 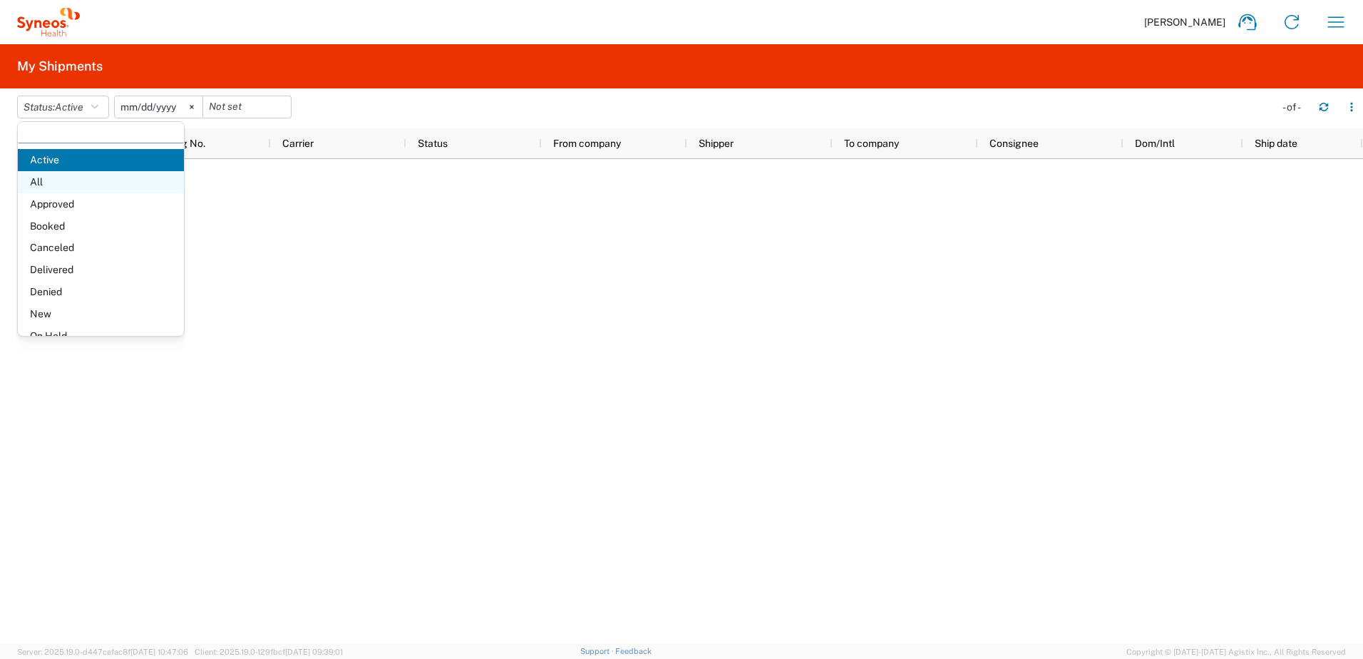 What do you see at coordinates (433, 143) in the screenshot?
I see `span: Status` at bounding box center [433, 143].